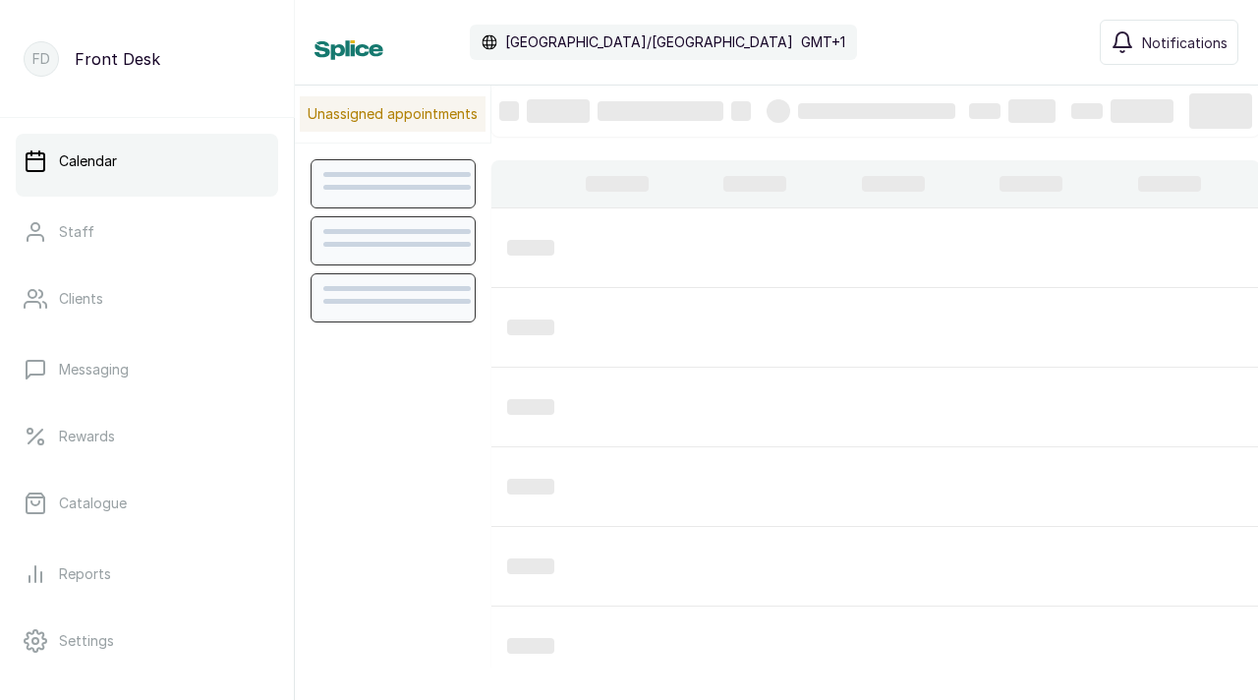  What do you see at coordinates (86, 641) in the screenshot?
I see `p: Settings` at bounding box center [86, 641].